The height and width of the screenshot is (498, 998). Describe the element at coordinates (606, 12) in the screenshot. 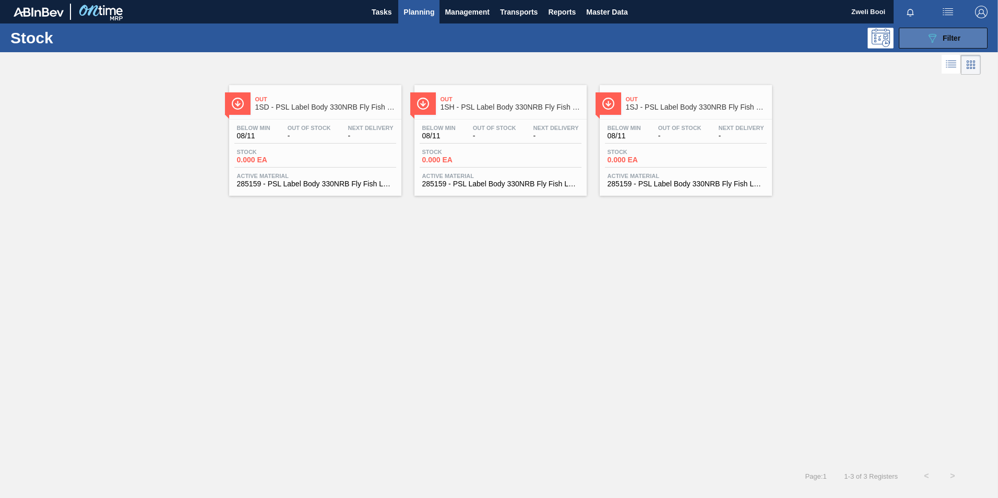

I see `span: Master Data` at that location.